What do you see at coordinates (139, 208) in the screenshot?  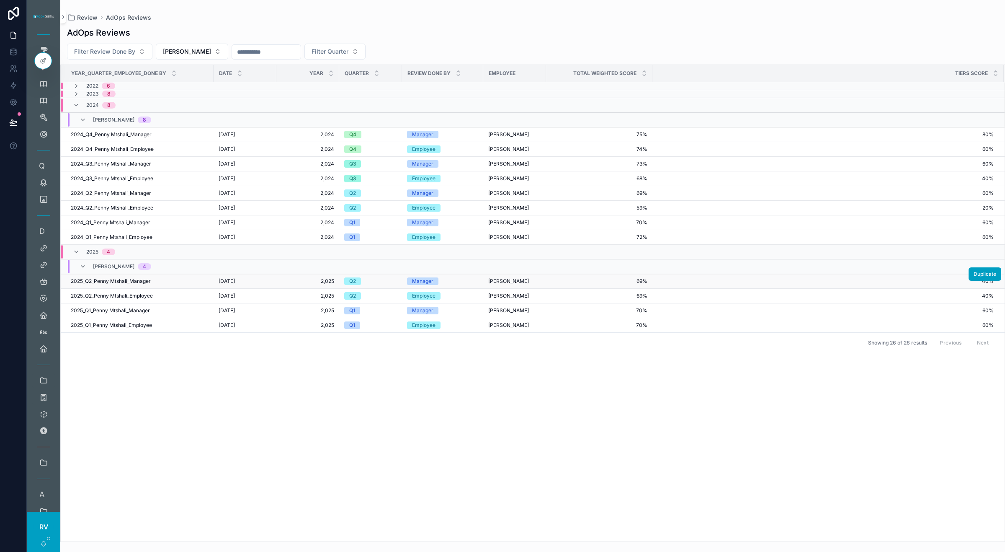 I see `a: 2024_Q2_Penny Mtshali_Employee` at bounding box center [139, 208].